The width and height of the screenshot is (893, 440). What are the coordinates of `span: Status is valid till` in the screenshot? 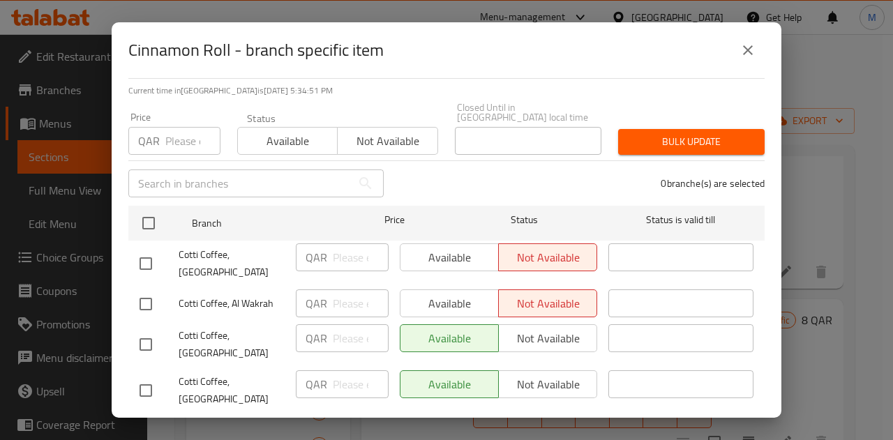 It's located at (681, 220).